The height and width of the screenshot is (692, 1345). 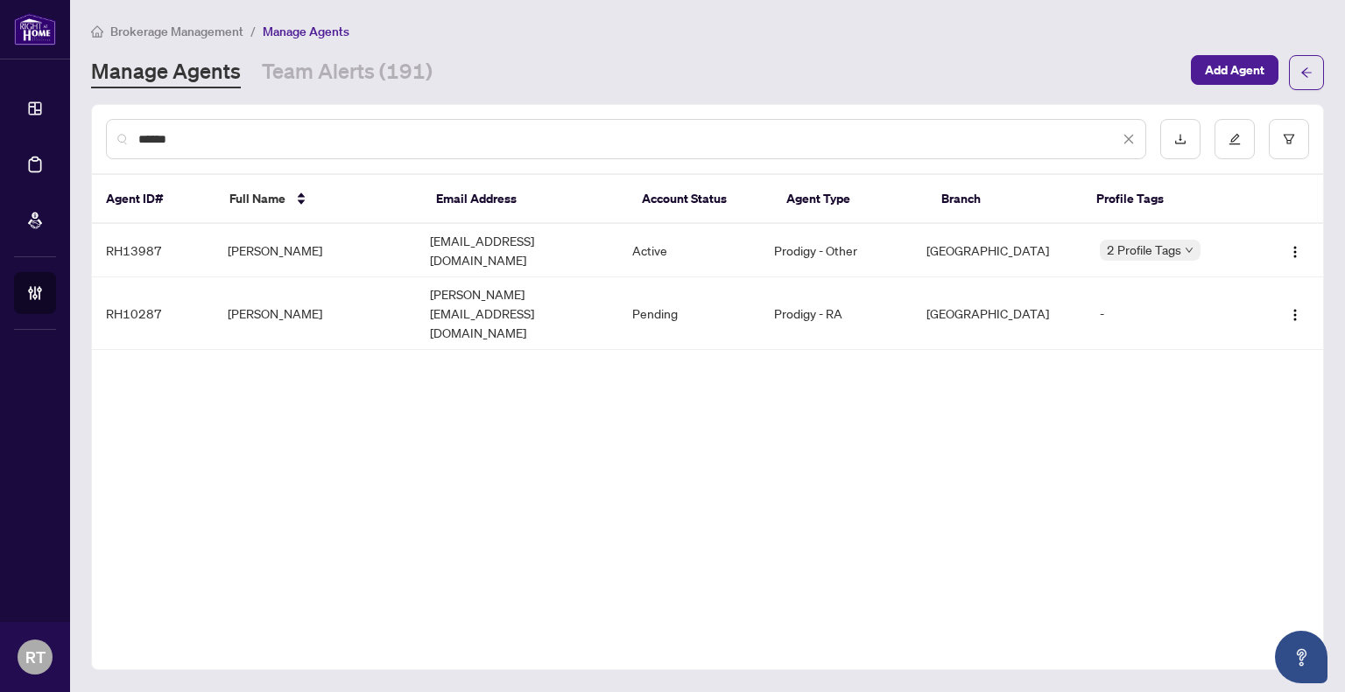 What do you see at coordinates (35, 657) in the screenshot?
I see `span: RT` at bounding box center [35, 657].